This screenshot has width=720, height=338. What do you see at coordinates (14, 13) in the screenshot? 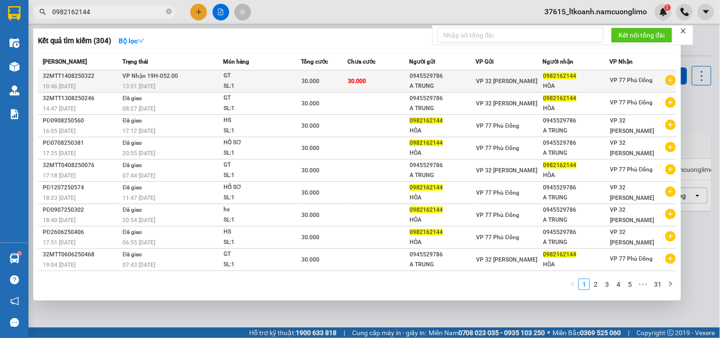
I see `img: logo-vxr` at bounding box center [14, 13].